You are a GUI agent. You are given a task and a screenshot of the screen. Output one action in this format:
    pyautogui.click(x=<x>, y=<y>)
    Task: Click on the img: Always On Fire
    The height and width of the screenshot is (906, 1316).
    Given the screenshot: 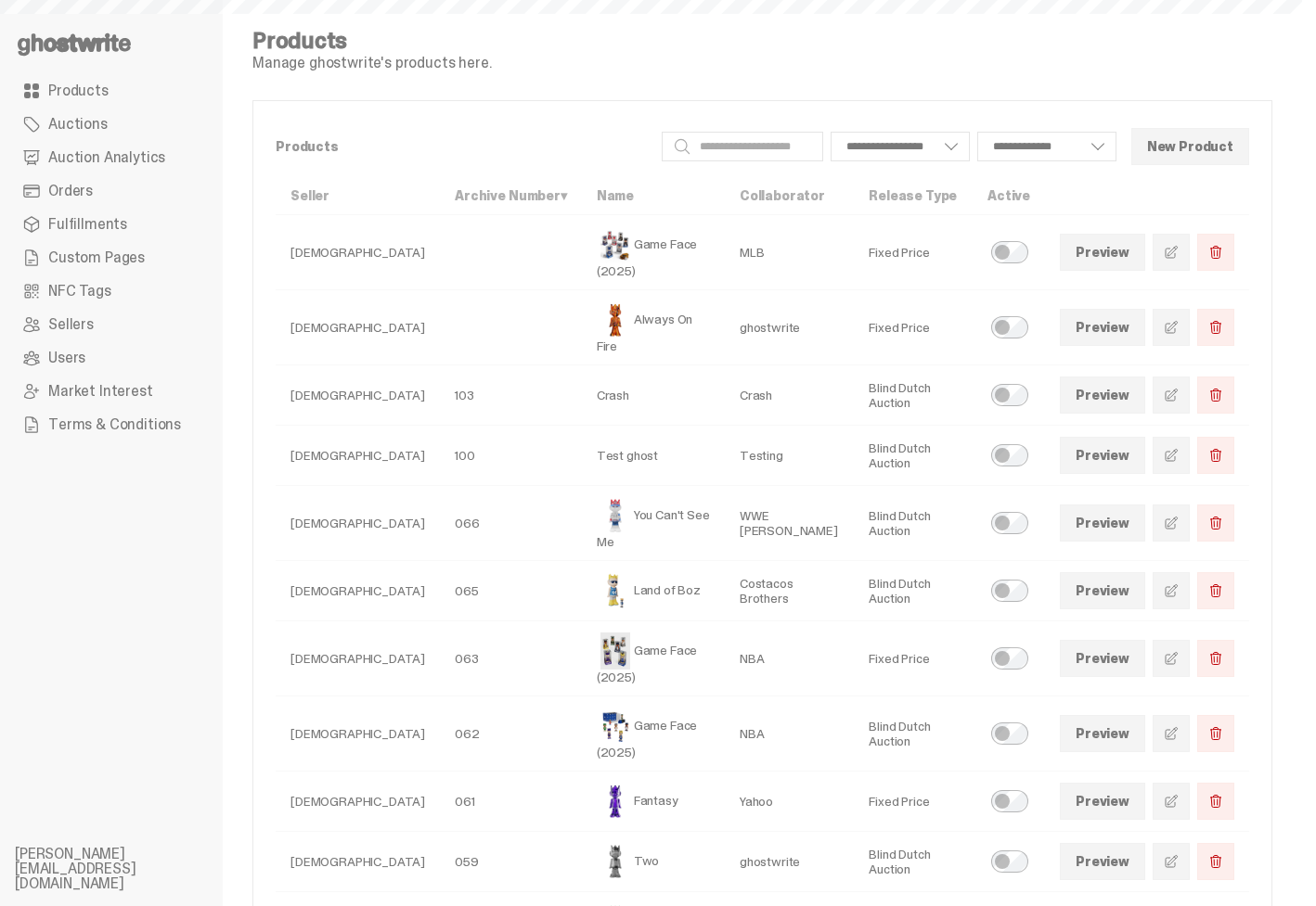 What is the action you would take?
    pyautogui.click(x=615, y=320)
    